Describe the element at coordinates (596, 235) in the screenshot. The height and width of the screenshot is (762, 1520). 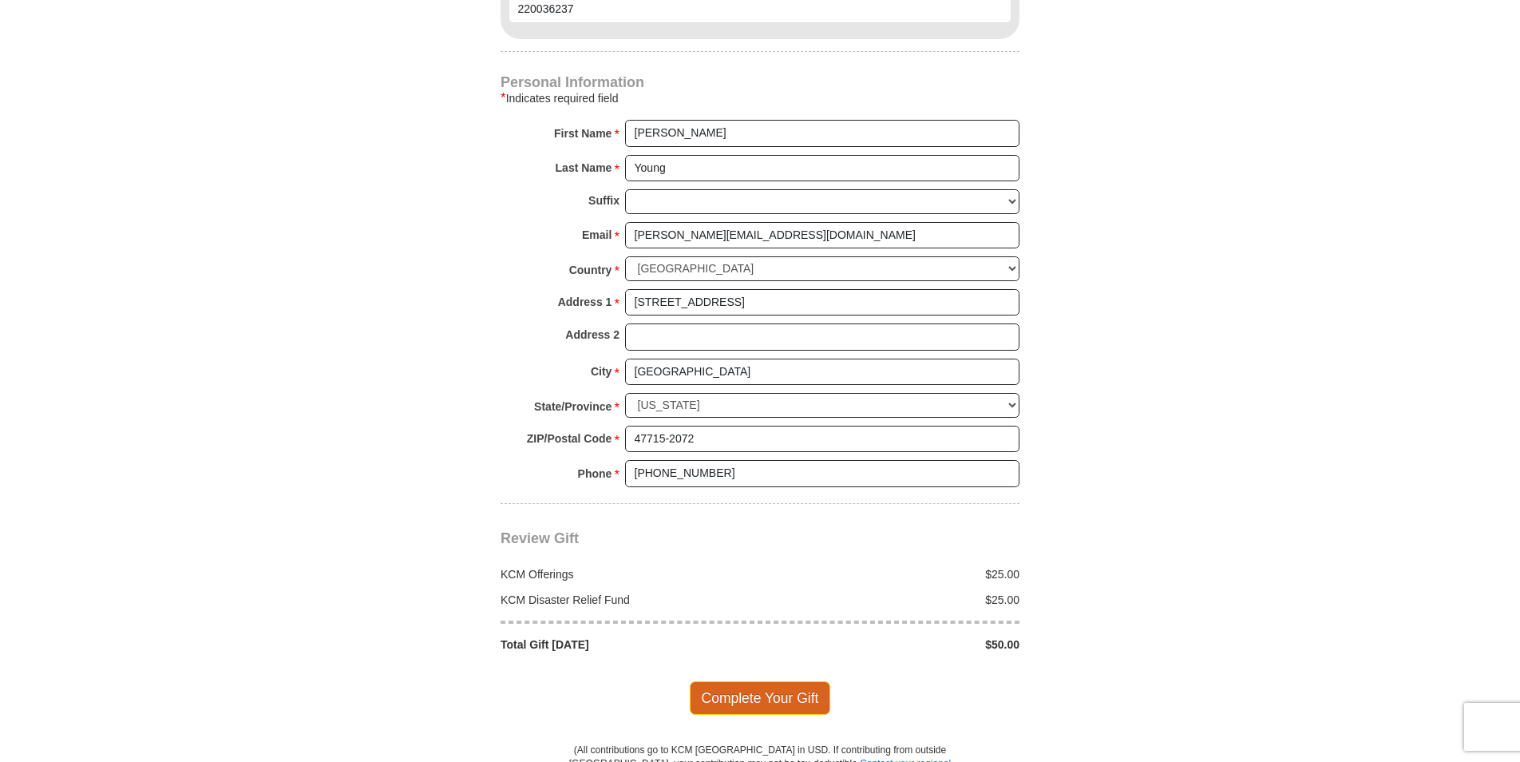
I see `strong: Email` at that location.